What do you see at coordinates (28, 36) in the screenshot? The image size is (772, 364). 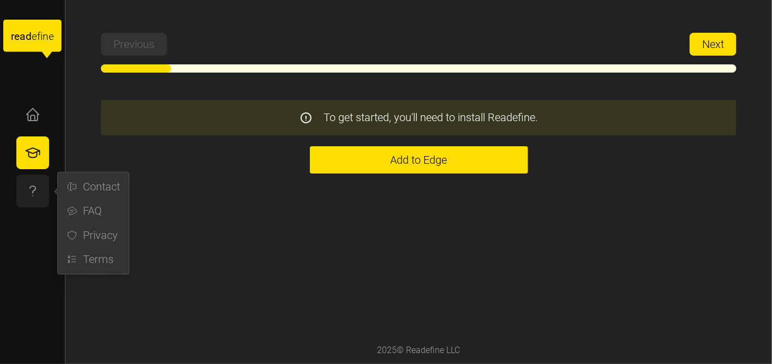 I see `tspan: d` at bounding box center [28, 36].